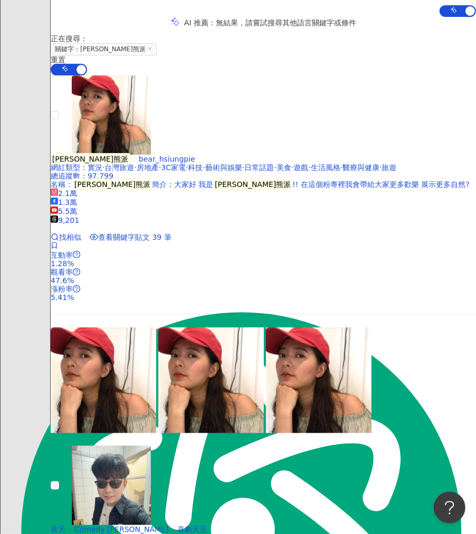 This screenshot has height=534, width=476. I want to click on span: 5.5萬, so click(64, 211).